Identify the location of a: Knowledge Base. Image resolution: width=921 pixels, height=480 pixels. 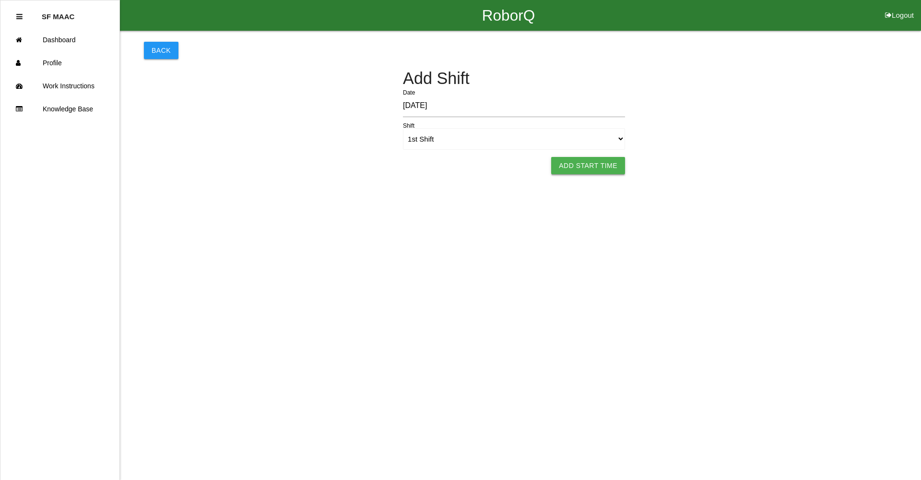
(60, 109).